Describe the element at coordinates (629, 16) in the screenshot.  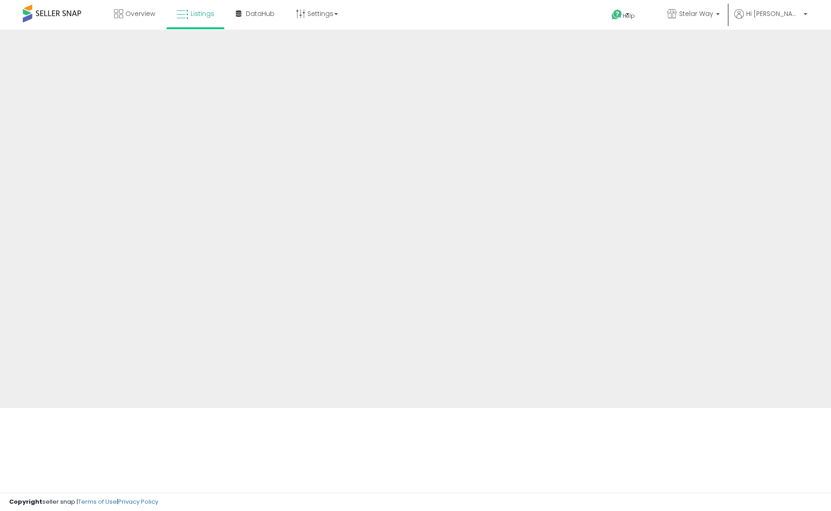
I see `a: Help` at that location.